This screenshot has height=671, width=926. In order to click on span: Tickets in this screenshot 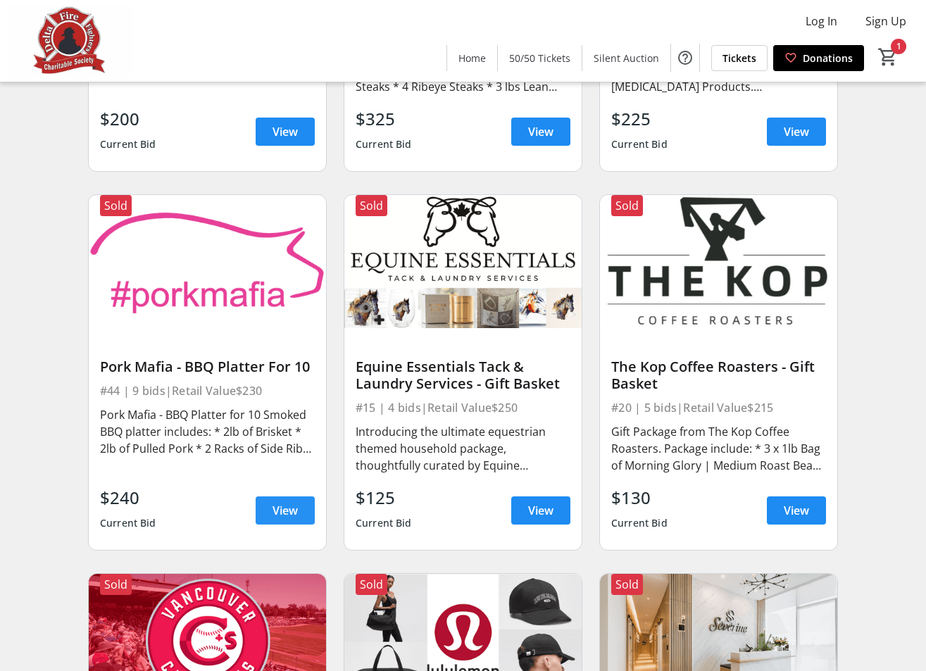, I will do `click(739, 58)`.